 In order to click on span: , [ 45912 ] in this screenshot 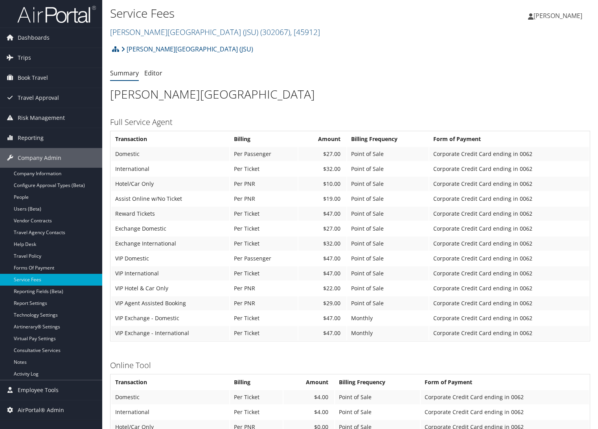, I will do `click(305, 32)`.